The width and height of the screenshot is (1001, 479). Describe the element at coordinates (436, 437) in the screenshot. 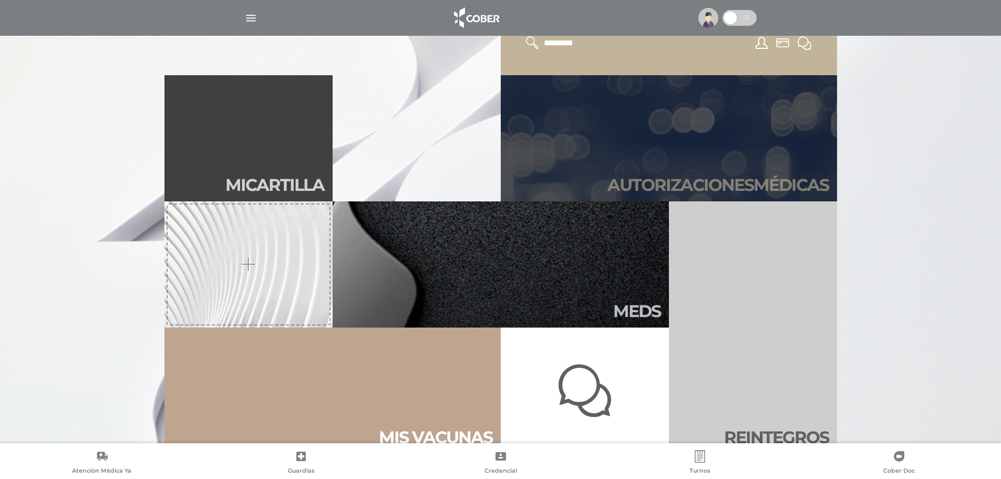

I see `h2: Mis vacu nas` at that location.